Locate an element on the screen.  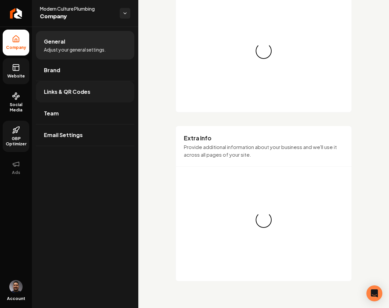
h3: Extra Info is located at coordinates (264, 138).